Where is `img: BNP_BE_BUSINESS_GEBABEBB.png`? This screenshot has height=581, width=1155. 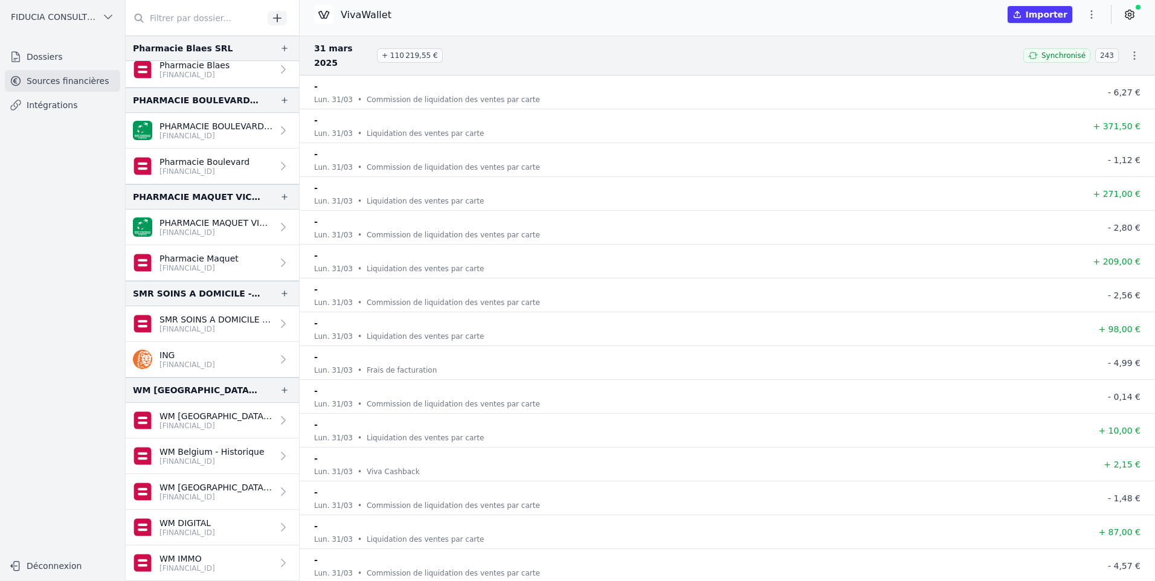 img: BNP_BE_BUSINESS_GEBABEBB.png is located at coordinates (143, 130).